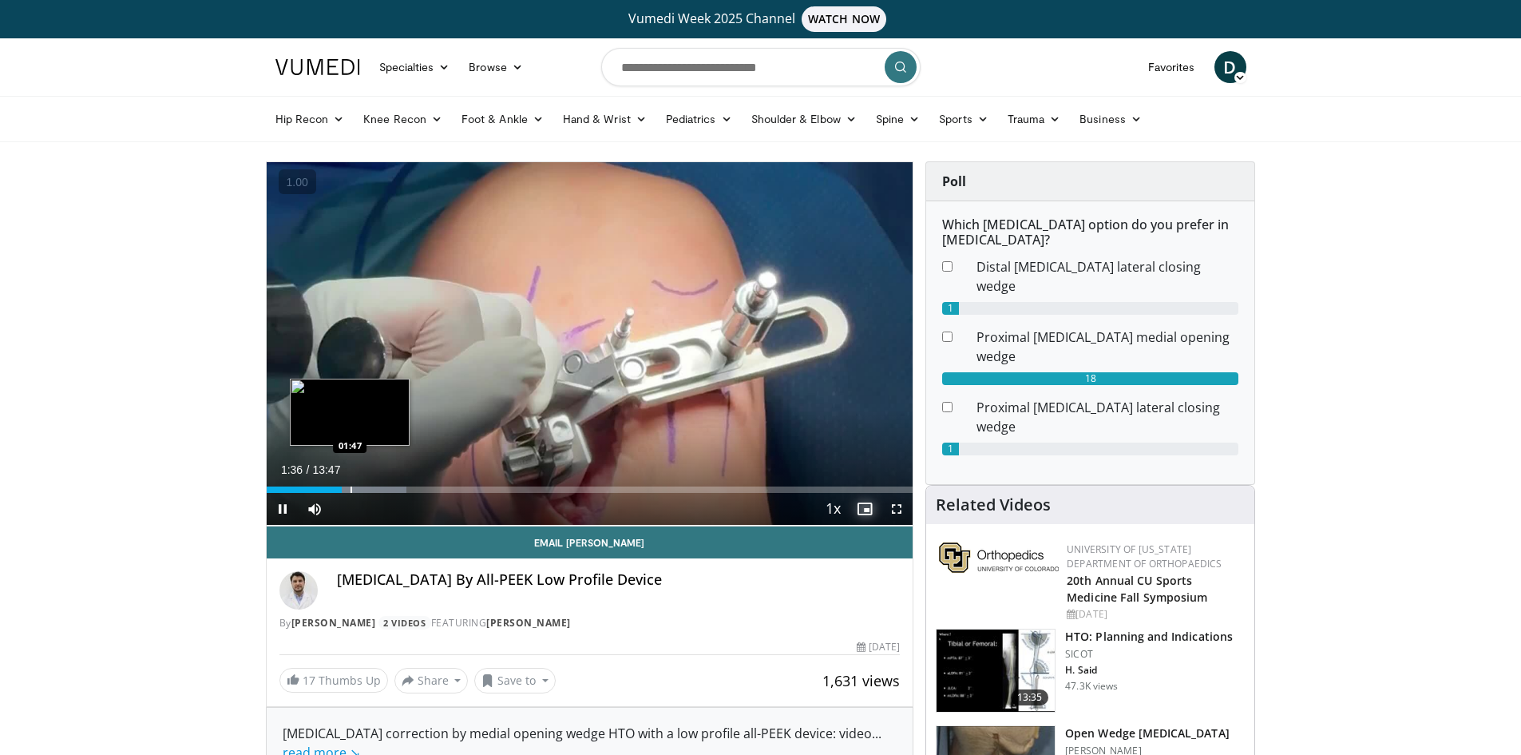  Describe the element at coordinates (844, 19) in the screenshot. I see `span: WATCH NOW` at that location.